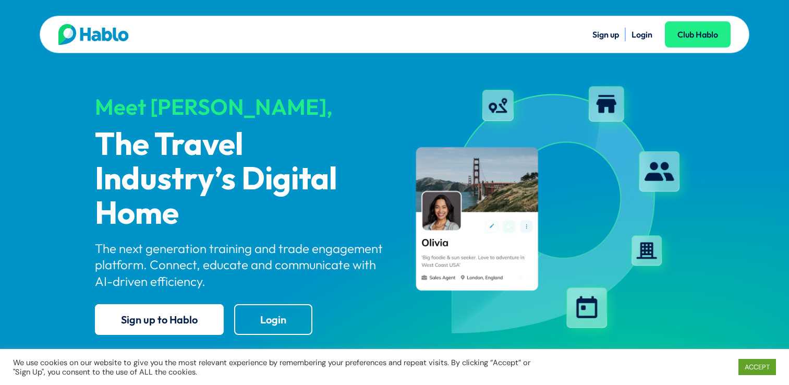  I want to click on p: The Travel Industry’s Digital Home, so click(240, 180).